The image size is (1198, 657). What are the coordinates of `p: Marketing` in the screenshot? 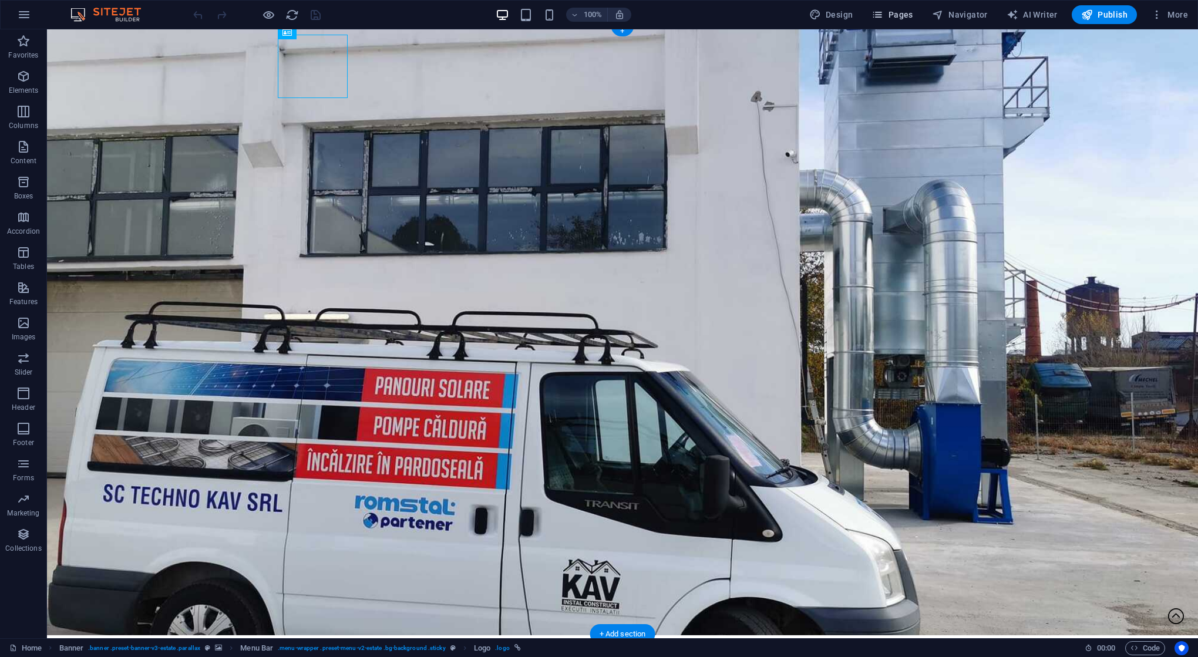 It's located at (23, 513).